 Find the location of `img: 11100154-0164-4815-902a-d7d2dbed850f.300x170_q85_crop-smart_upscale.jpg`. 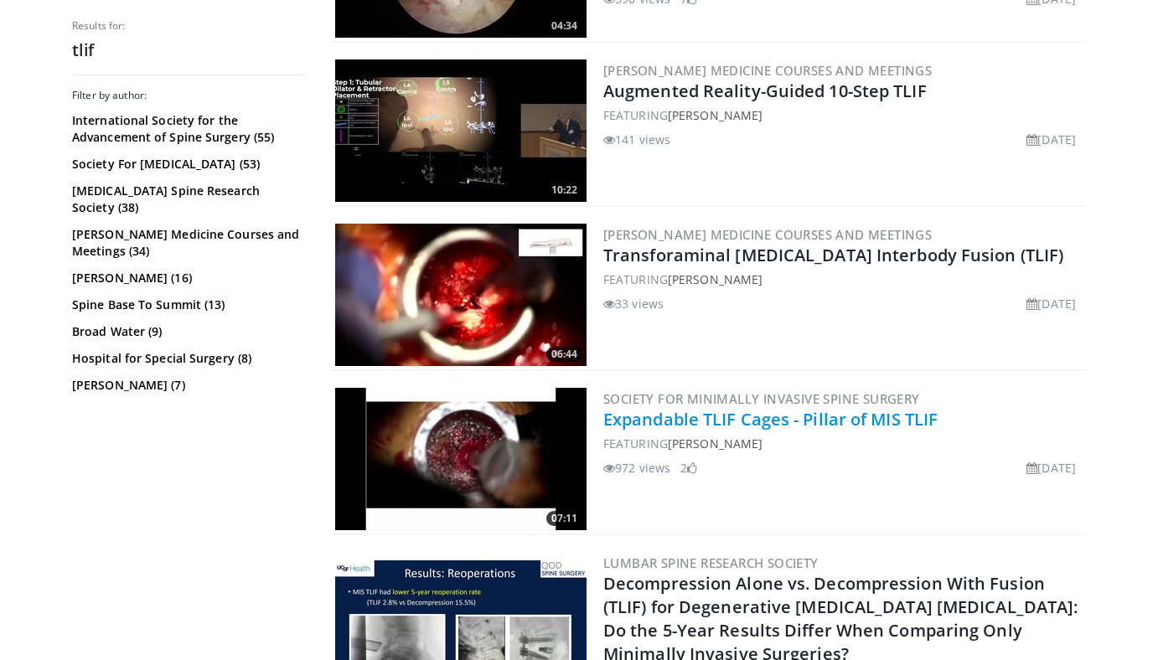

img: 11100154-0164-4815-902a-d7d2dbed850f.300x170_q85_crop-smart_upscale.jpg is located at coordinates (461, 131).